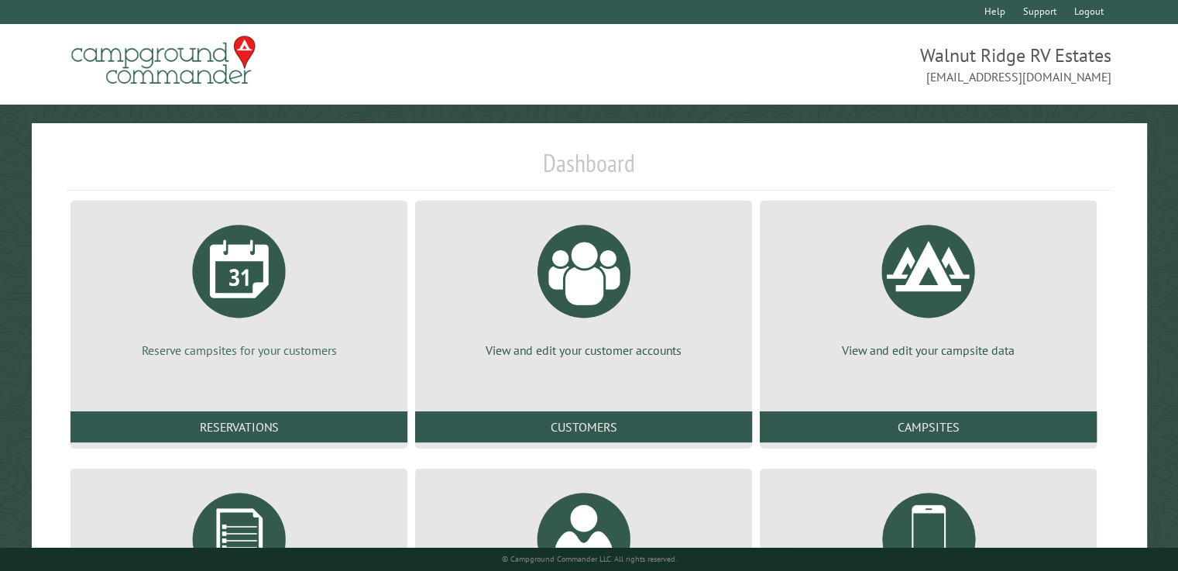 This screenshot has height=571, width=1178. I want to click on h1: Dashboard, so click(588, 169).